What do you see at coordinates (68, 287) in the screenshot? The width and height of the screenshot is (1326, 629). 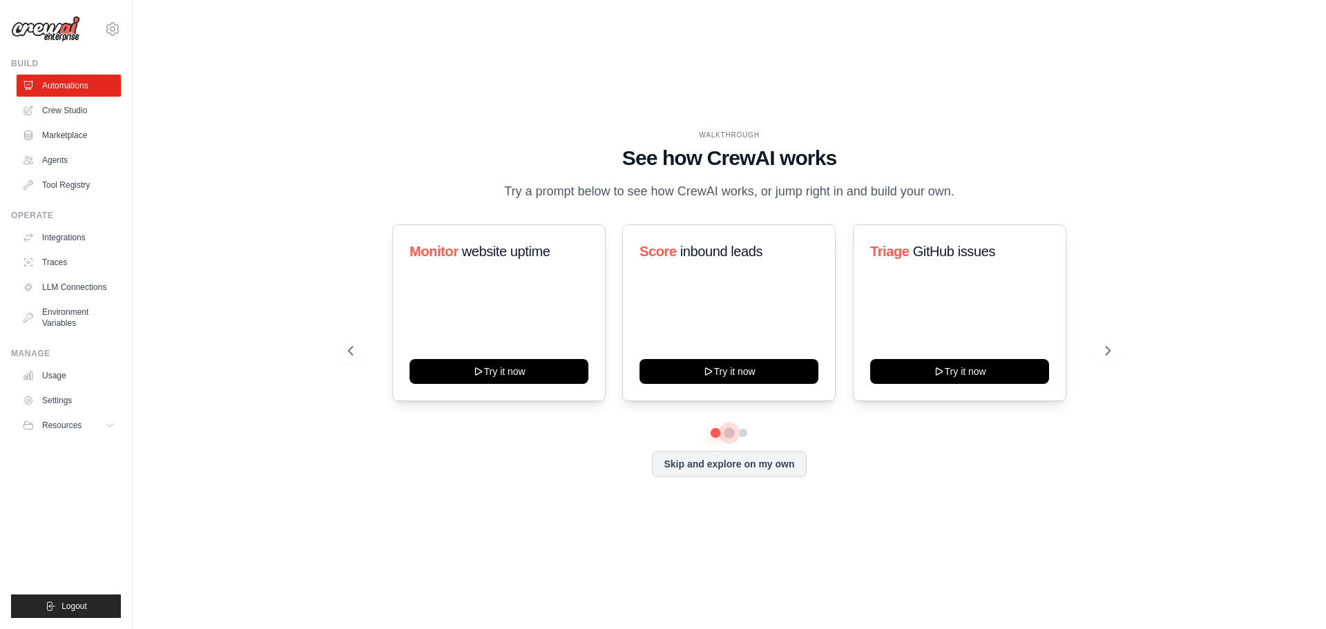 I see `a: LLM Connections` at bounding box center [68, 287].